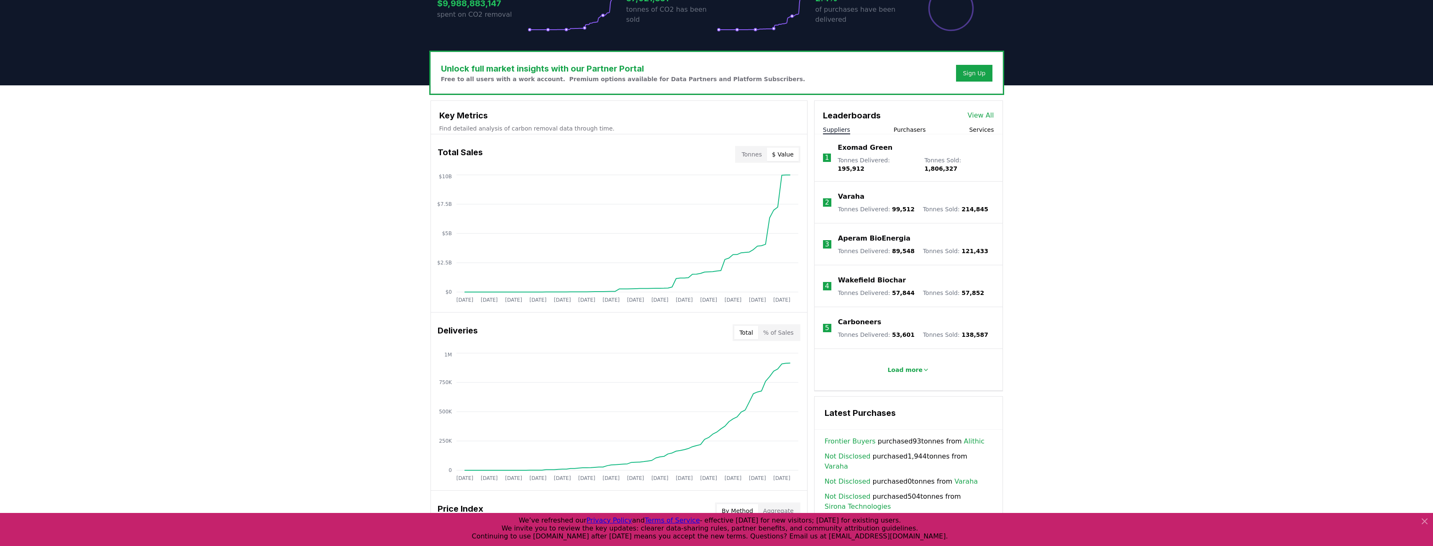  I want to click on p: Carboneers, so click(859, 322).